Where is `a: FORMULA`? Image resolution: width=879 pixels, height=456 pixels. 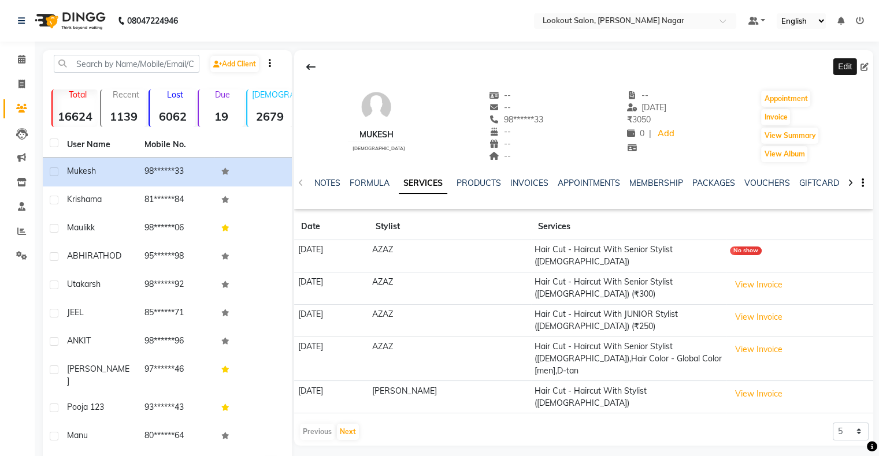
a: FORMULA is located at coordinates (369, 183).